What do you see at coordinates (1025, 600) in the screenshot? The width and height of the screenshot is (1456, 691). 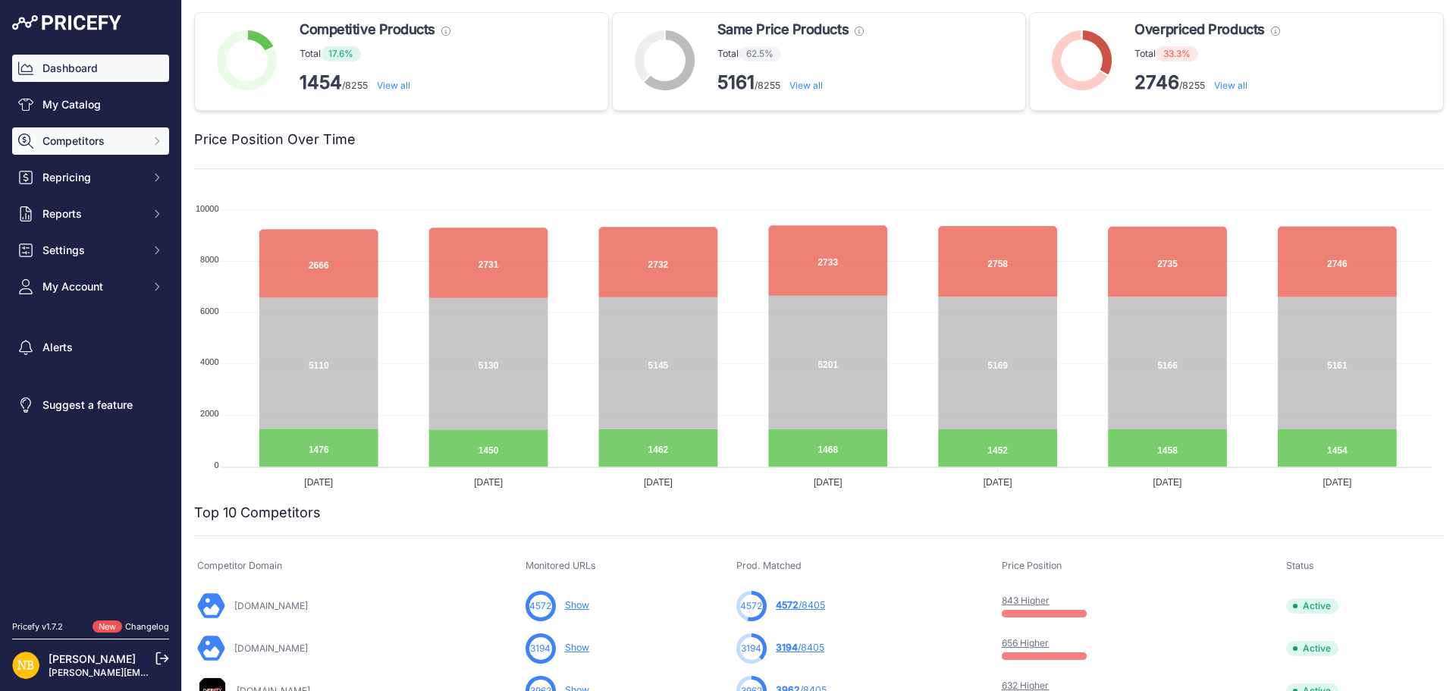 I see `a: 843 Higher` at bounding box center [1025, 600].